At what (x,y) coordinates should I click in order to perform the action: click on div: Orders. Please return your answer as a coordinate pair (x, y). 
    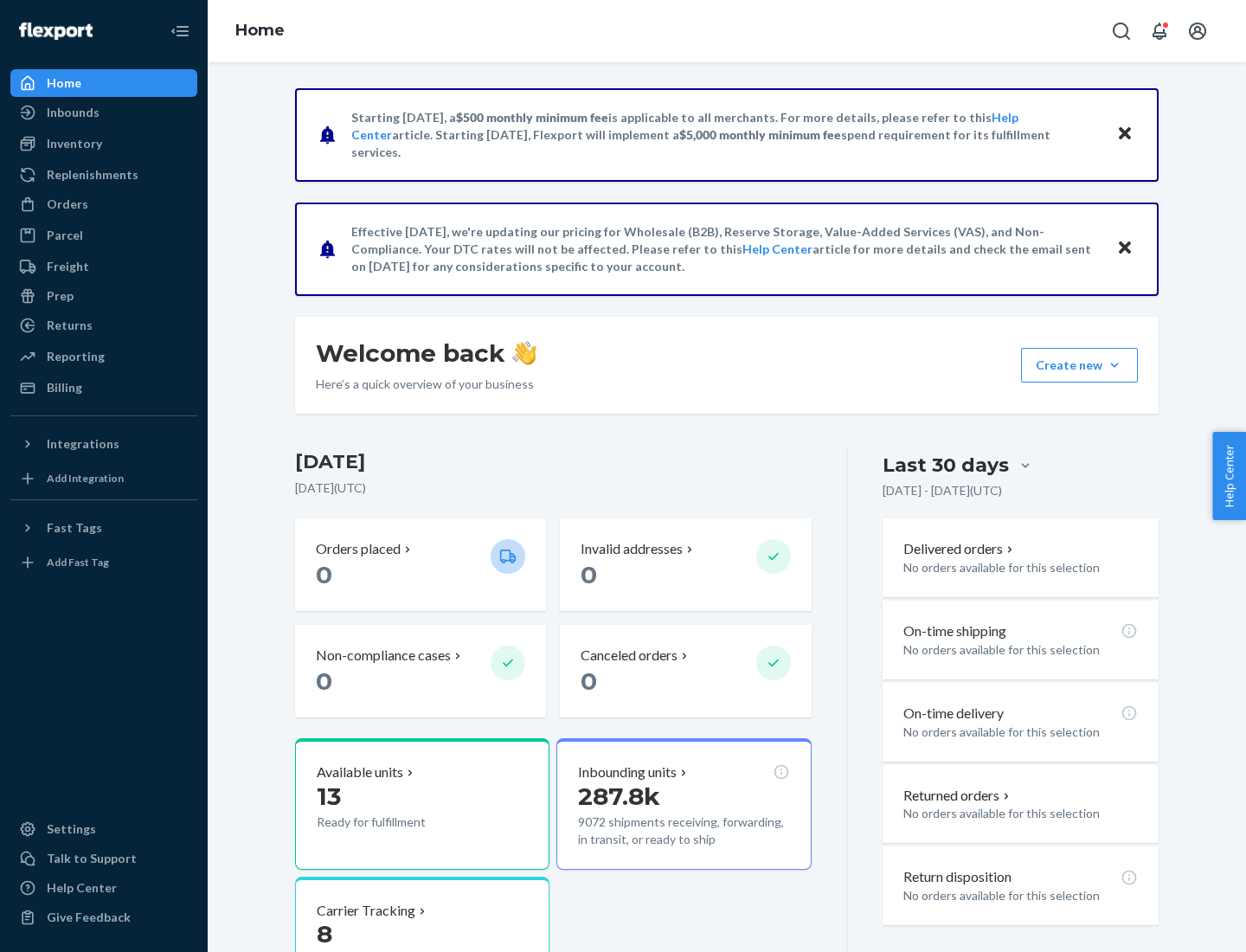
    Looking at the image, I should click on (67, 204).